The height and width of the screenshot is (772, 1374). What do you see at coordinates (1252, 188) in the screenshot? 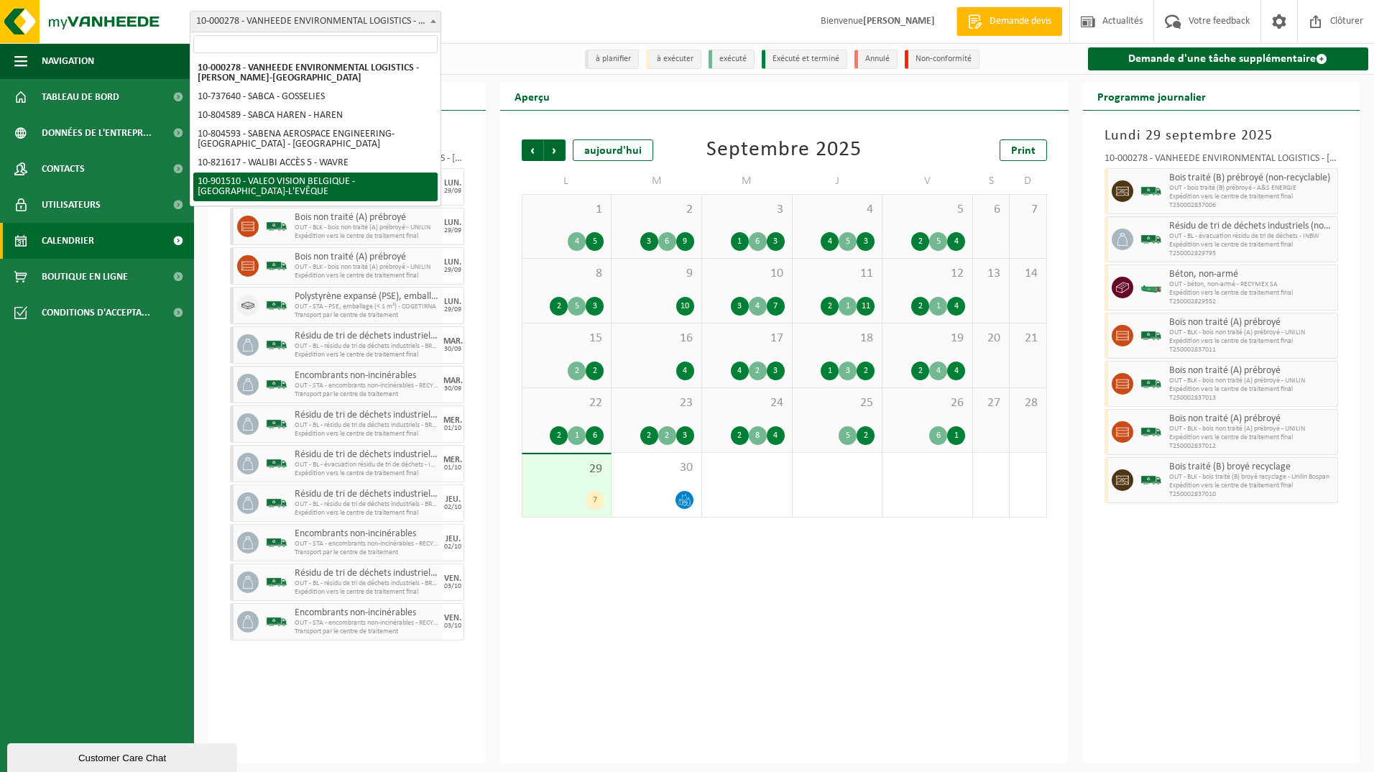
I see `span: OUT - bois traité (B) prébroyé - A&S ENERGIE` at bounding box center [1252, 188].